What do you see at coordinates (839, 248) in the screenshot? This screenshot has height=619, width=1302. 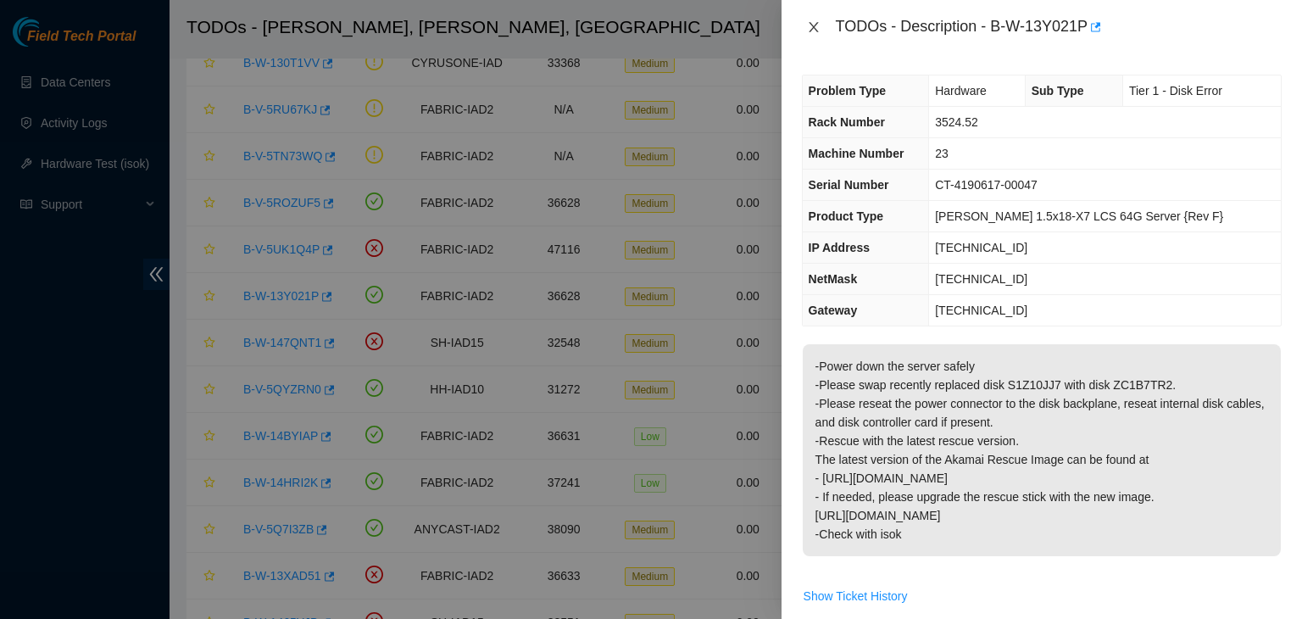 I see `span: IP Address` at bounding box center [839, 248].